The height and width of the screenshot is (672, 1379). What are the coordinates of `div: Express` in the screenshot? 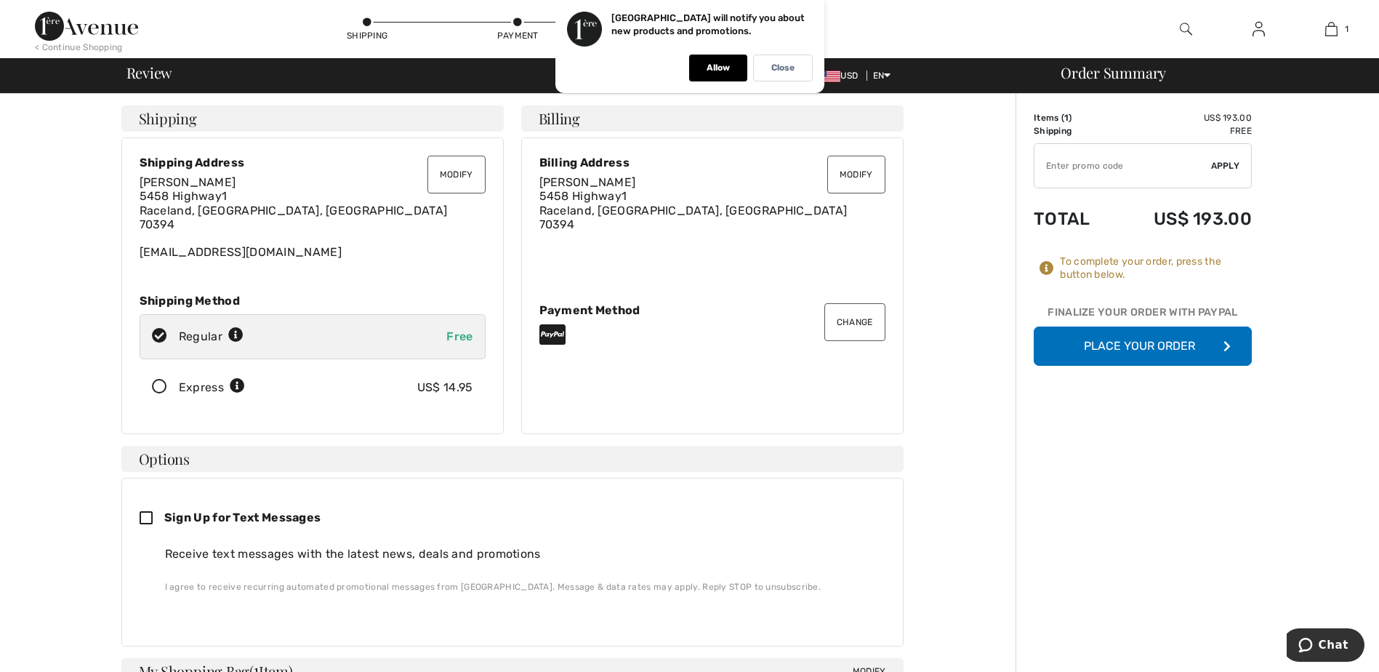 It's located at (211, 387).